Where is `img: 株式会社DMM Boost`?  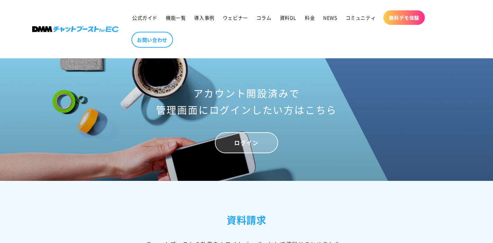 img: 株式会社DMM Boost is located at coordinates (75, 29).